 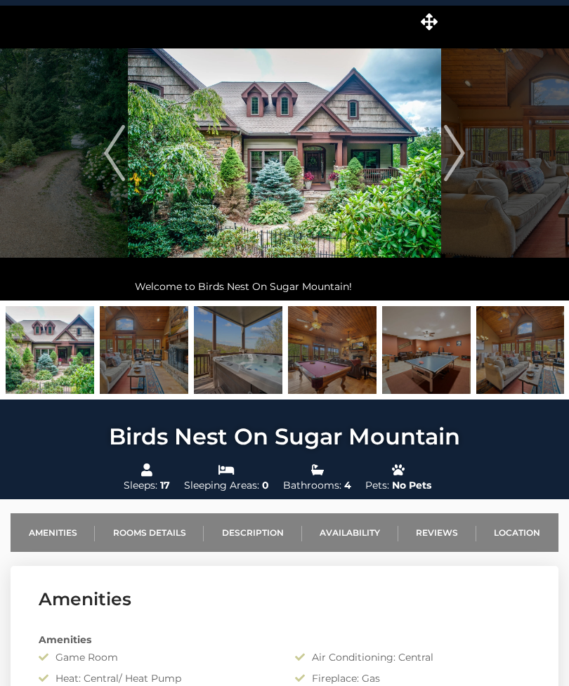 What do you see at coordinates (350, 533) in the screenshot?
I see `a: Availability` at bounding box center [350, 533].